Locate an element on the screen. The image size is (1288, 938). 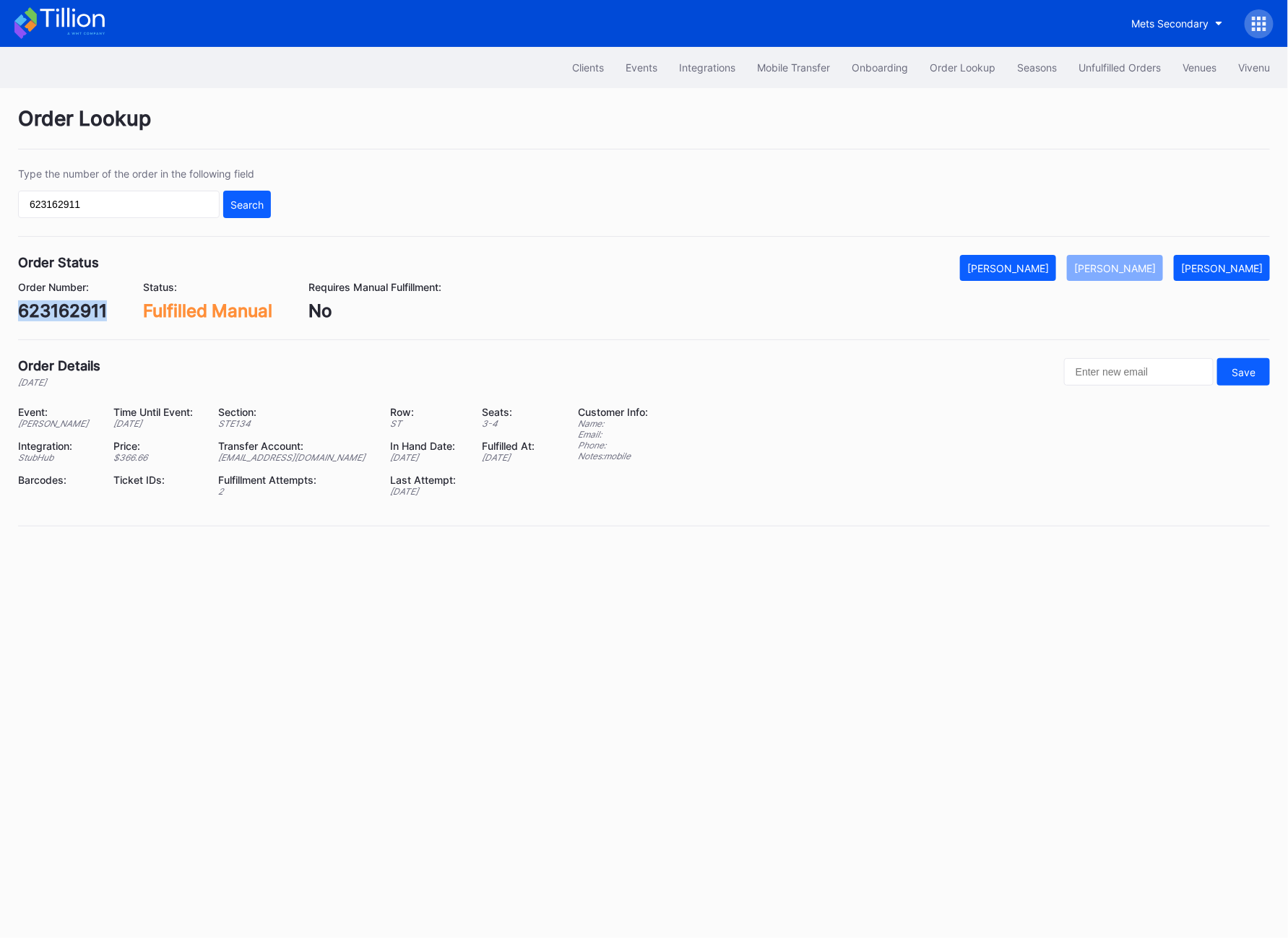
div: Onboarding is located at coordinates (880, 67).